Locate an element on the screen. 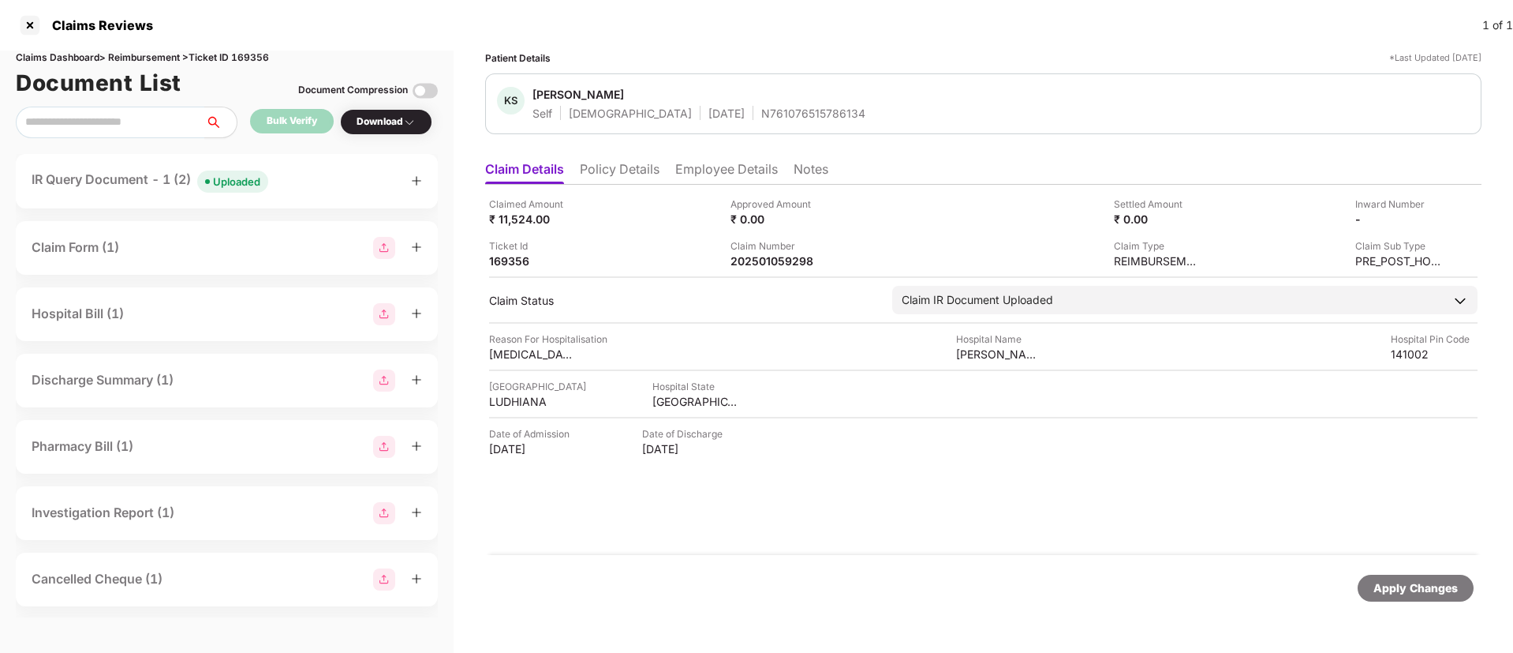 The image size is (1513, 653). div: 141002 is located at coordinates (1434, 353).